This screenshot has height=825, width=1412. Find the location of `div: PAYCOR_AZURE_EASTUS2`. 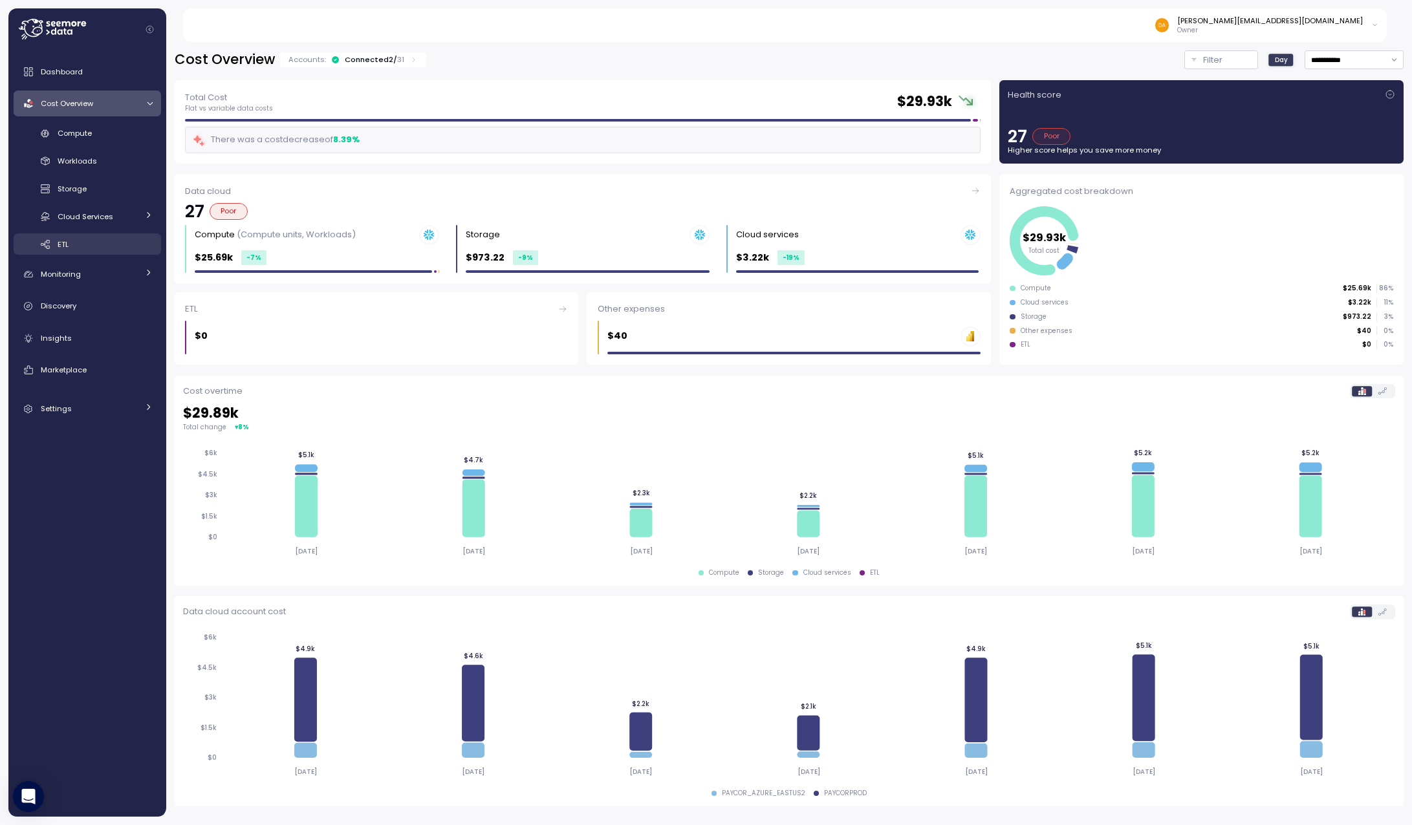

div: PAYCOR_AZURE_EASTUS2 is located at coordinates (763, 794).